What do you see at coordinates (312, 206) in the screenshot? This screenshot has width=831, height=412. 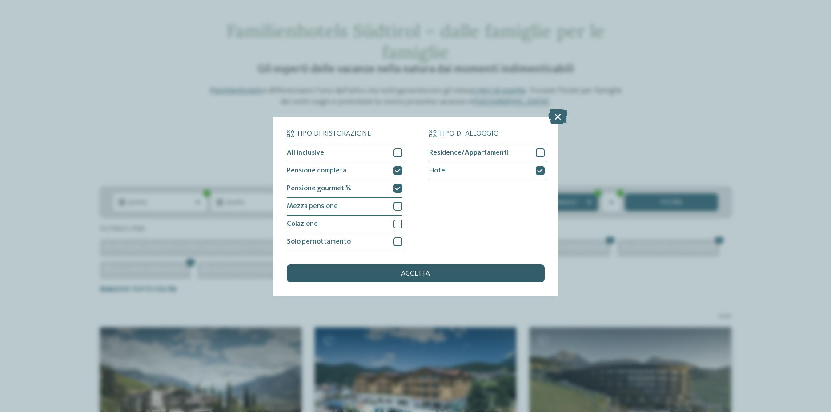 I see `span: Mezza pensione` at bounding box center [312, 206].